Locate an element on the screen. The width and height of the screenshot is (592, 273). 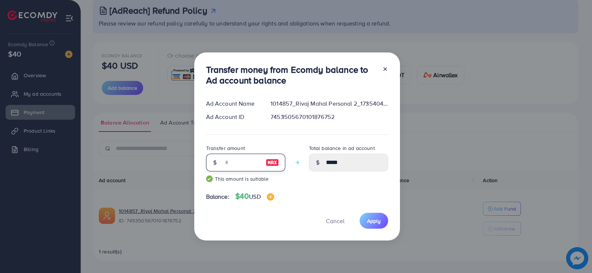
img: guide is located at coordinates (209, 179).